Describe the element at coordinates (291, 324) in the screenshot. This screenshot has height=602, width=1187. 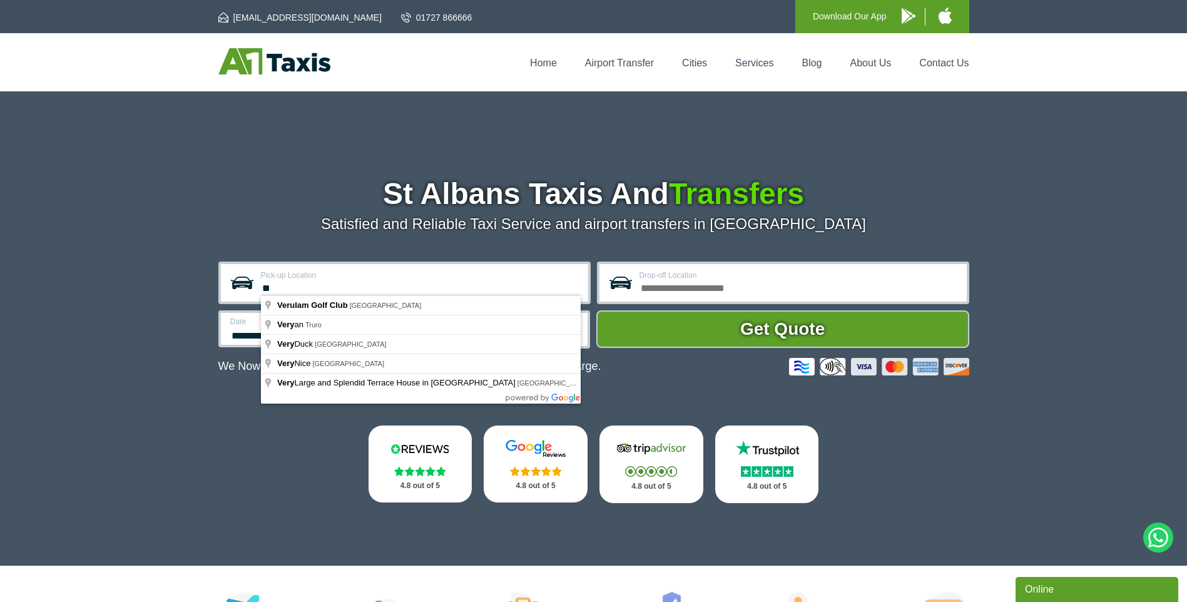
I see `span: an` at that location.